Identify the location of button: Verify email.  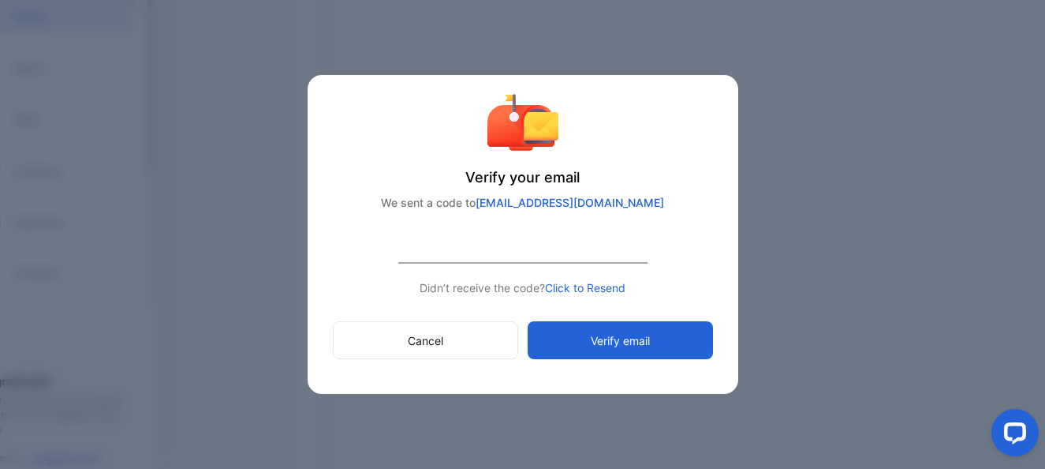
(620, 340).